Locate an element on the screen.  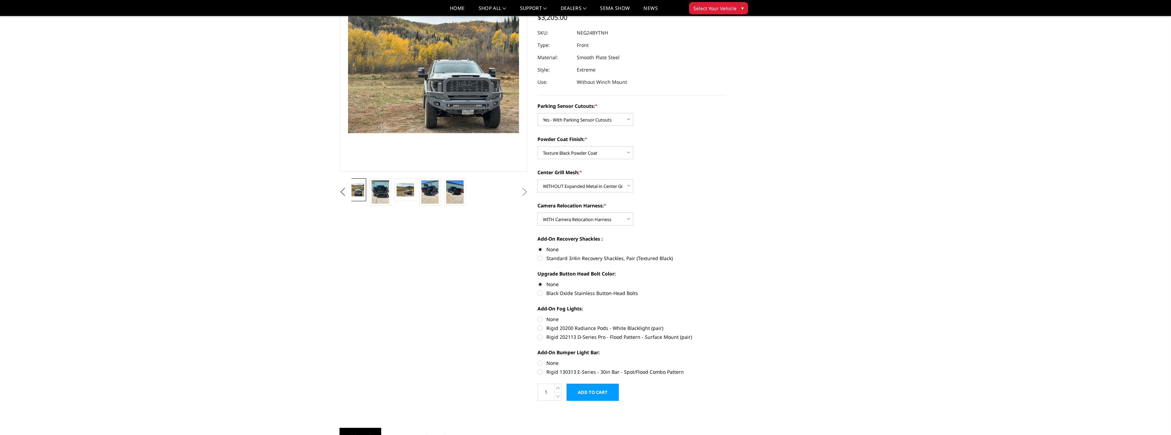
label: Rigid 202113 D-Series Pro - Flood Pattern - Surface Mount (pair) is located at coordinates (632, 337).